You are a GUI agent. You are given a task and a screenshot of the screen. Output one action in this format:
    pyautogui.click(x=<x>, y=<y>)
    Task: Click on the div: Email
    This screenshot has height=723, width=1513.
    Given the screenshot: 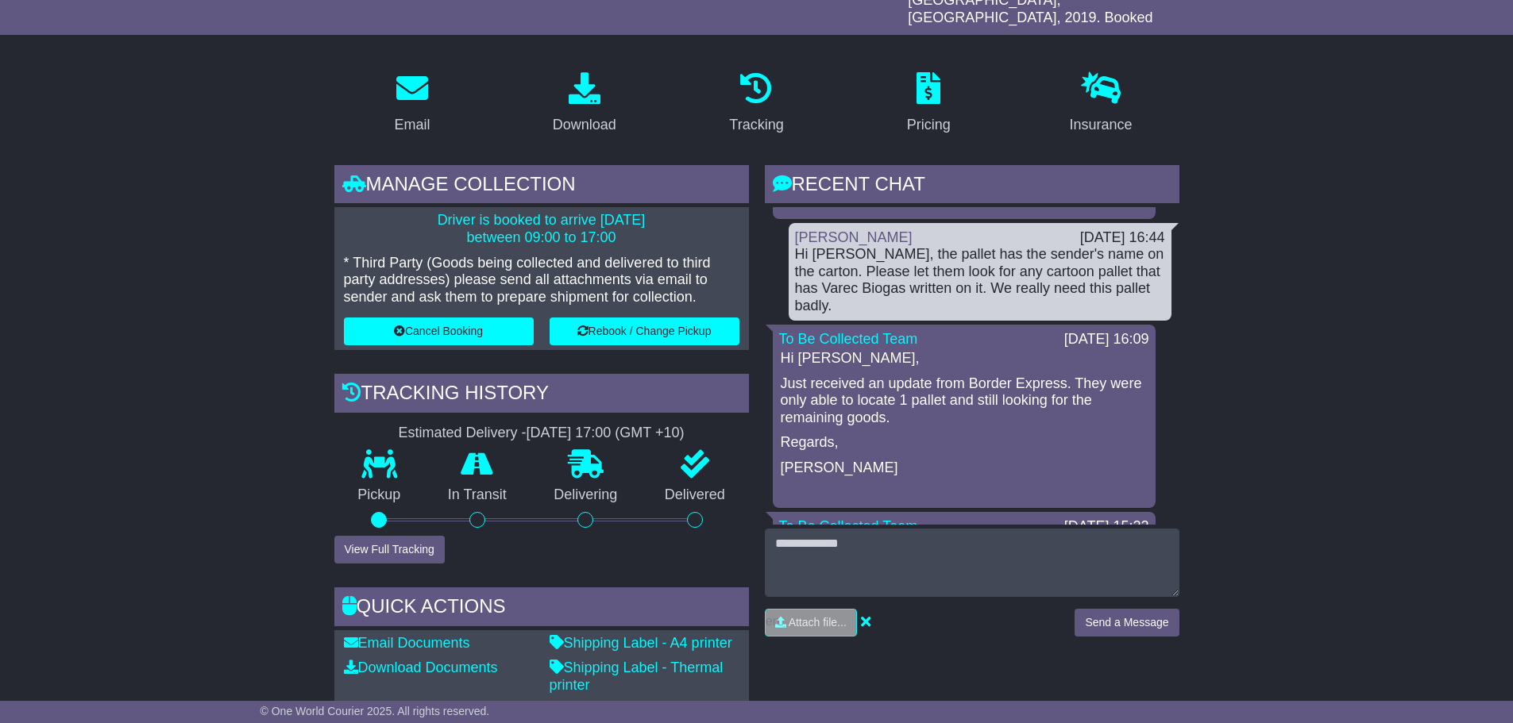 What is the action you would take?
    pyautogui.click(x=411, y=125)
    